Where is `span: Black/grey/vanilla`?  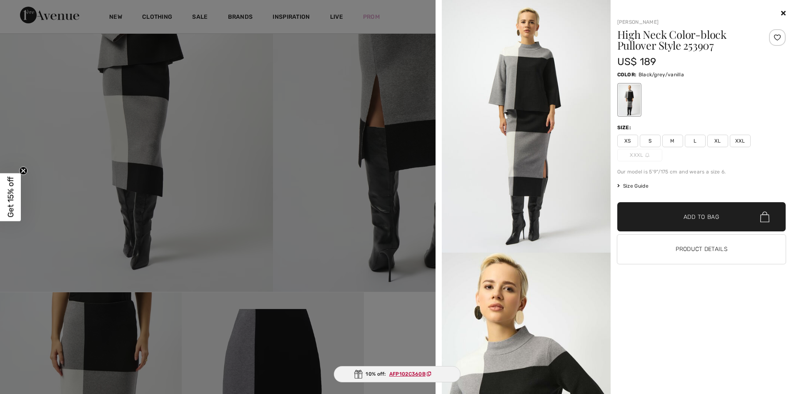
span: Black/grey/vanilla is located at coordinates (661, 75).